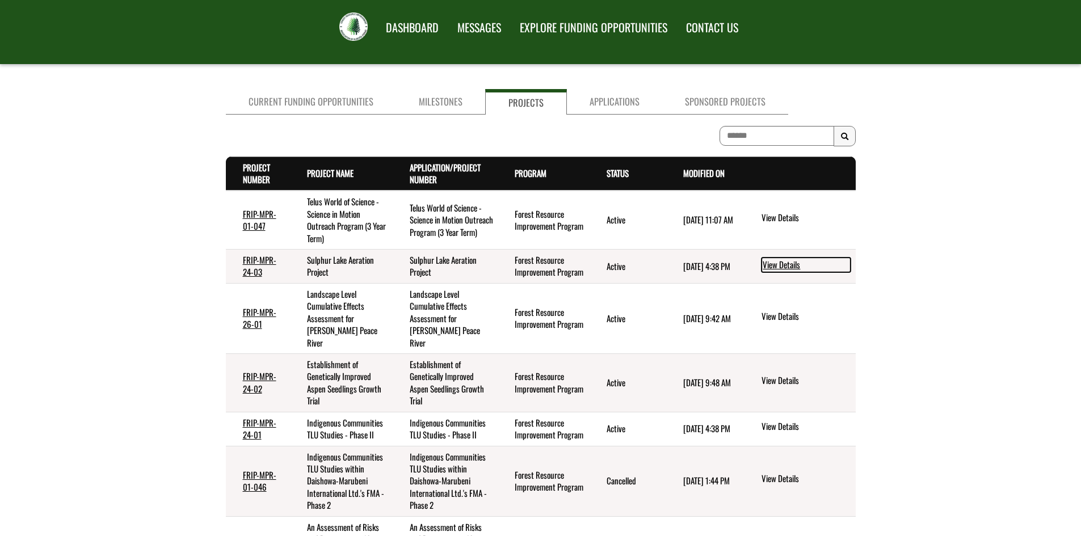 This screenshot has width=1081, height=536. What do you see at coordinates (530, 173) in the screenshot?
I see `a: Program` at bounding box center [530, 173].